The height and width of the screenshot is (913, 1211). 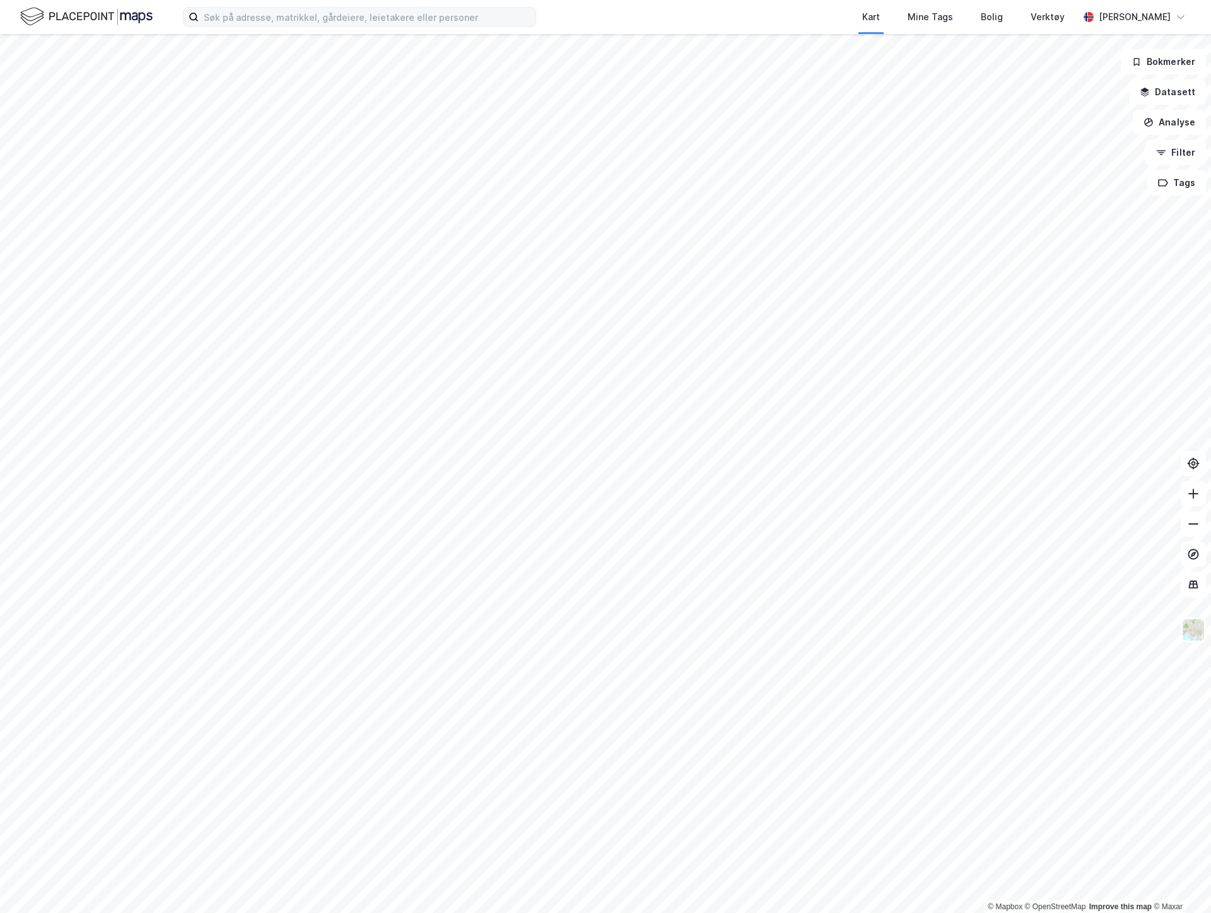 I want to click on a: Mapbox, so click(x=1005, y=907).